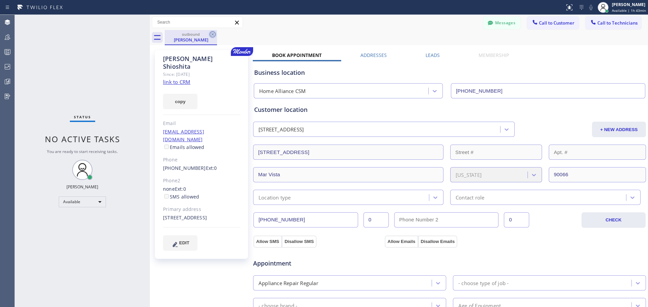 This screenshot has width=648, height=307. Describe the element at coordinates (617, 23) in the screenshot. I see `span: Call to Technicians` at that location.